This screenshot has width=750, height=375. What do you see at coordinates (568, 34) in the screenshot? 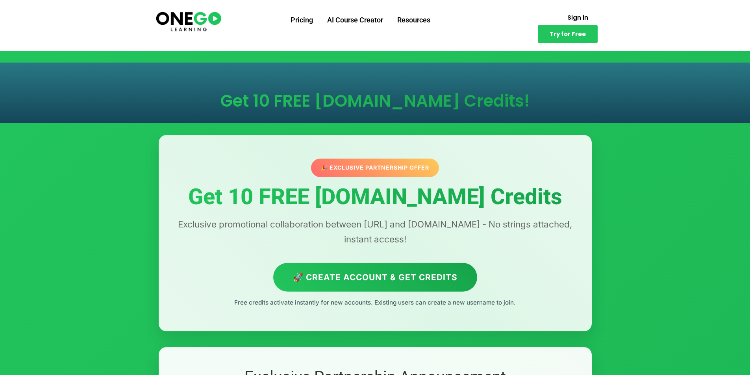
I see `span: Try for Free` at bounding box center [568, 34].